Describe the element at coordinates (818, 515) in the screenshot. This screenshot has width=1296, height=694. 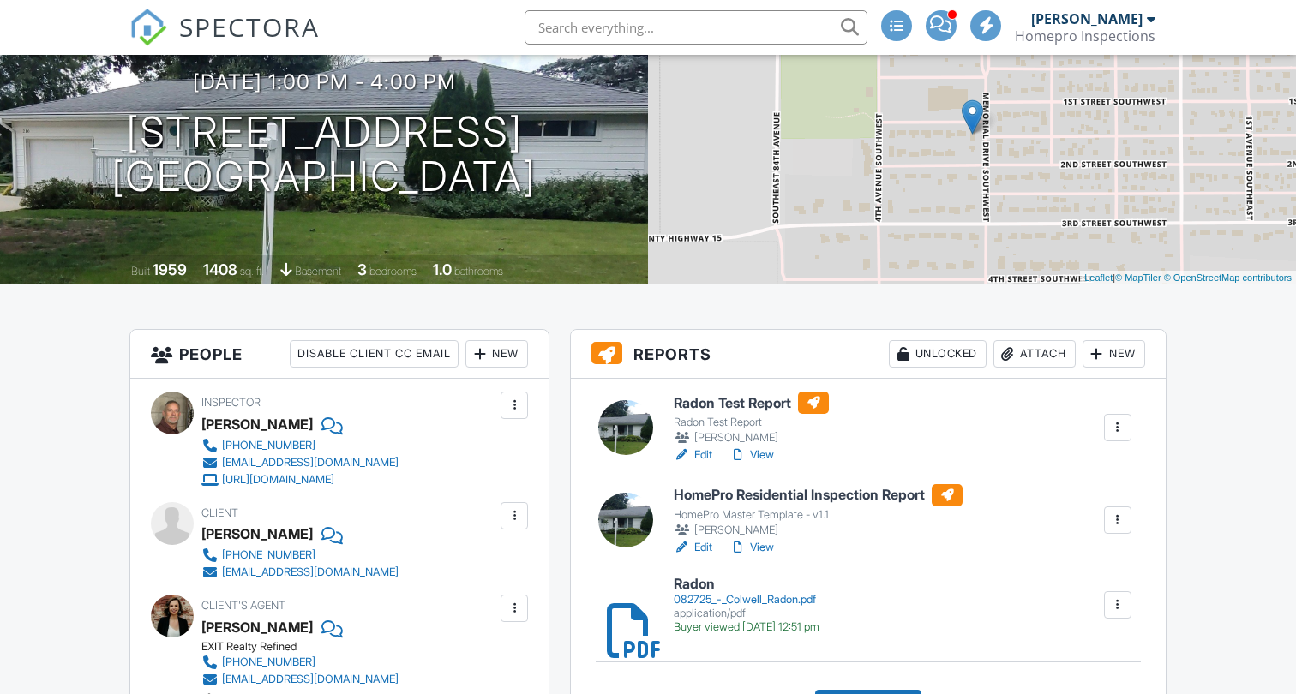
I see `div: HomePro Master Template - v1.1` at that location.